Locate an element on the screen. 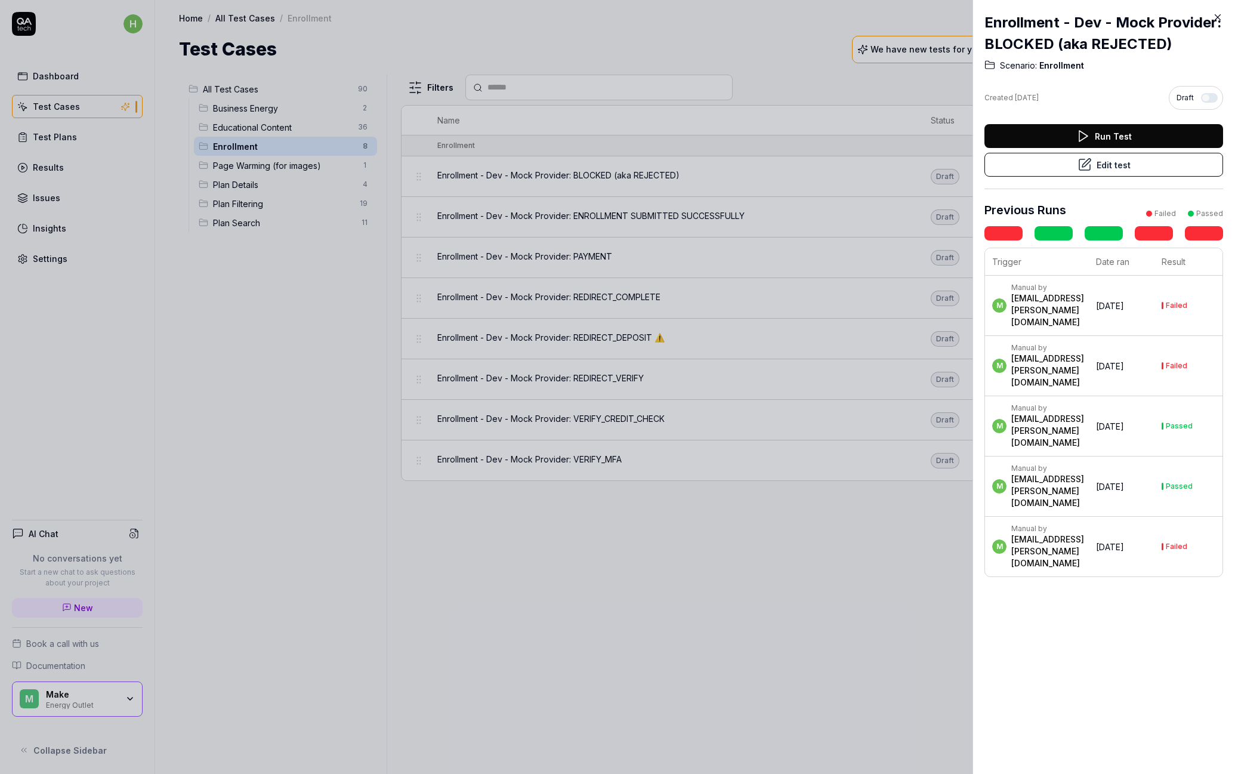 This screenshot has height=774, width=1235. h3: Previous Runs is located at coordinates (1025, 210).